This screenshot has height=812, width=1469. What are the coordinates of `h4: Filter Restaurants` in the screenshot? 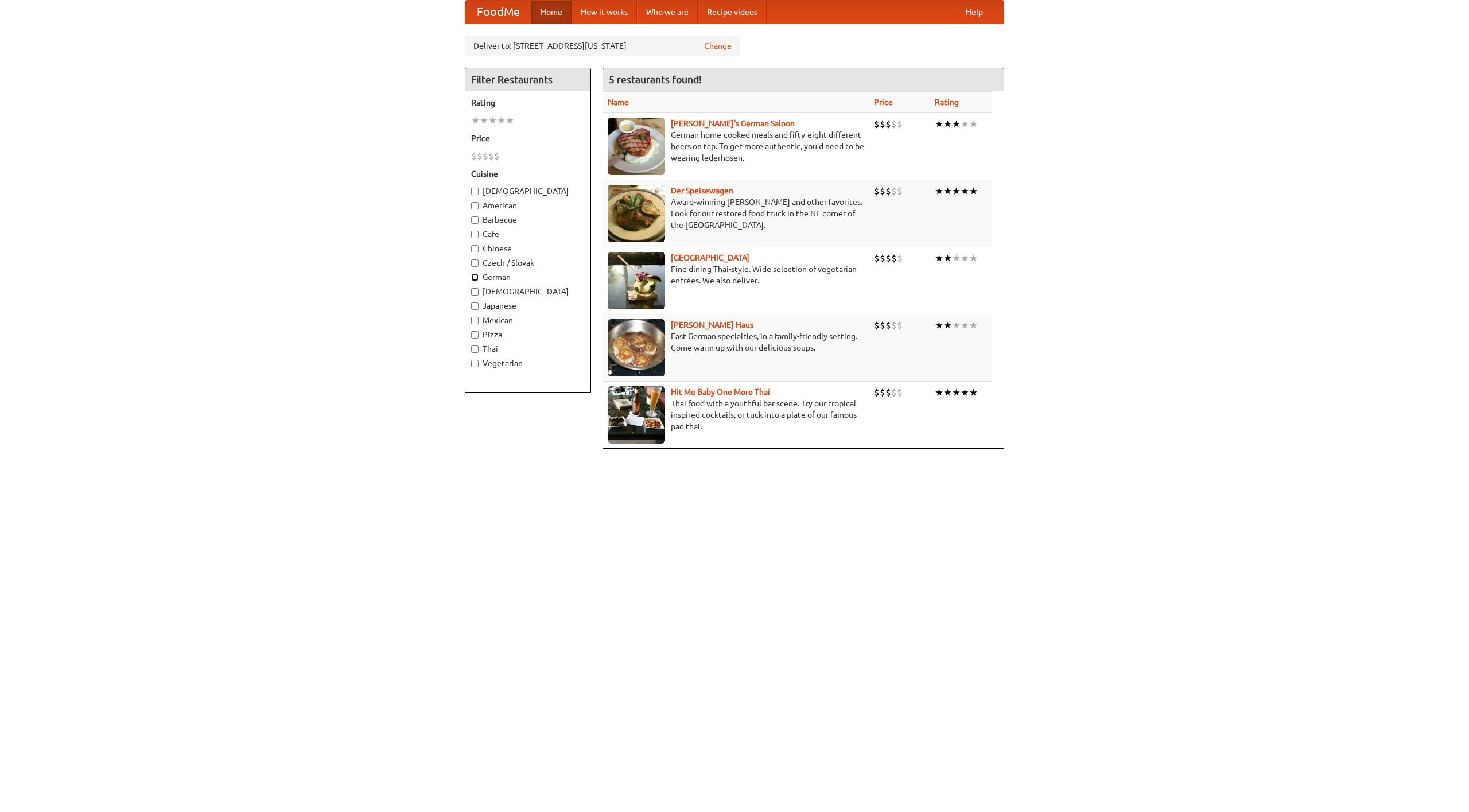 It's located at (528, 80).